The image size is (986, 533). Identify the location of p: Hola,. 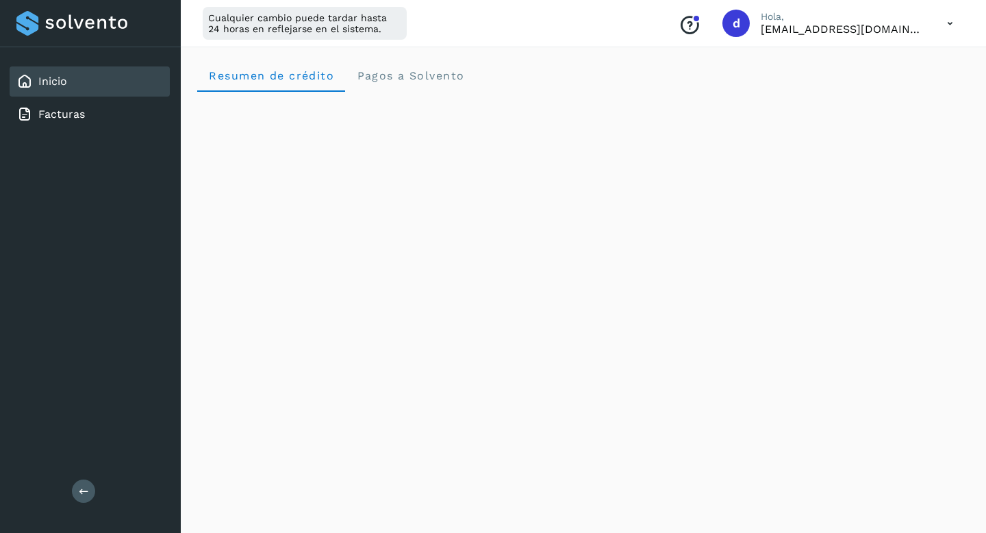
(843, 16).